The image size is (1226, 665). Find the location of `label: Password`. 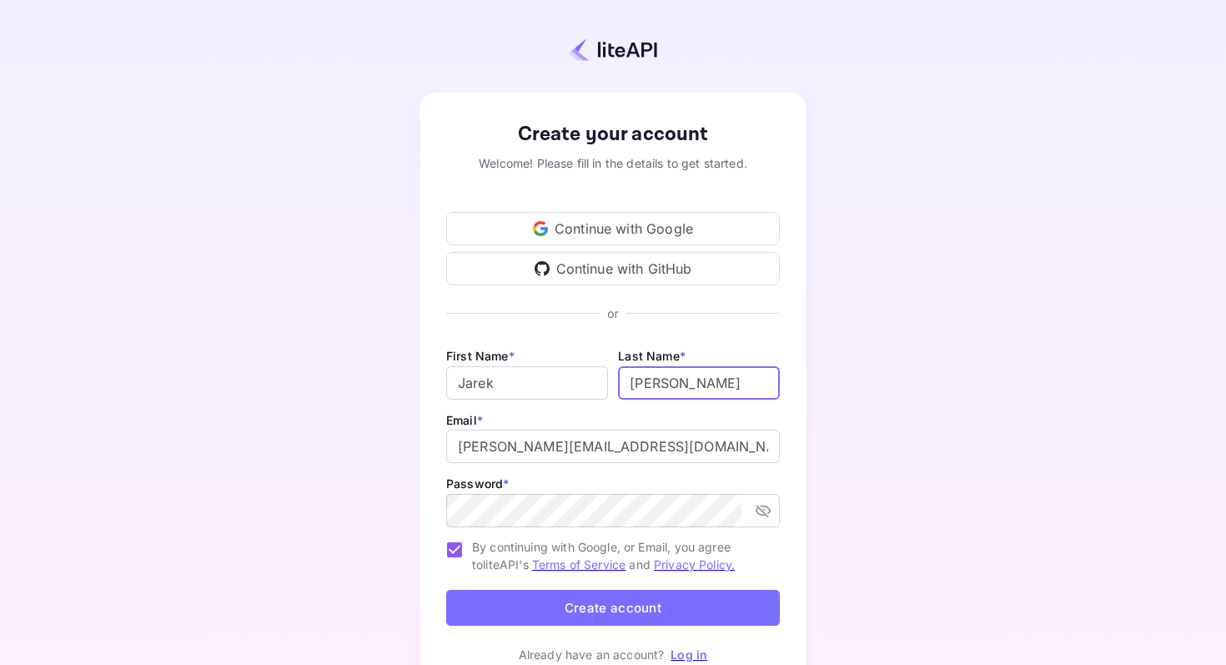

label: Password is located at coordinates (477, 483).